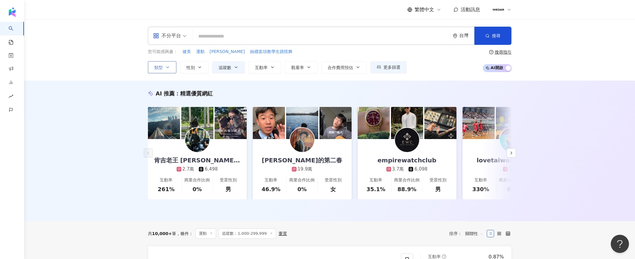 Image resolution: width=635 pixels, height=259 pixels. I want to click on a: search, so click(15, 34).